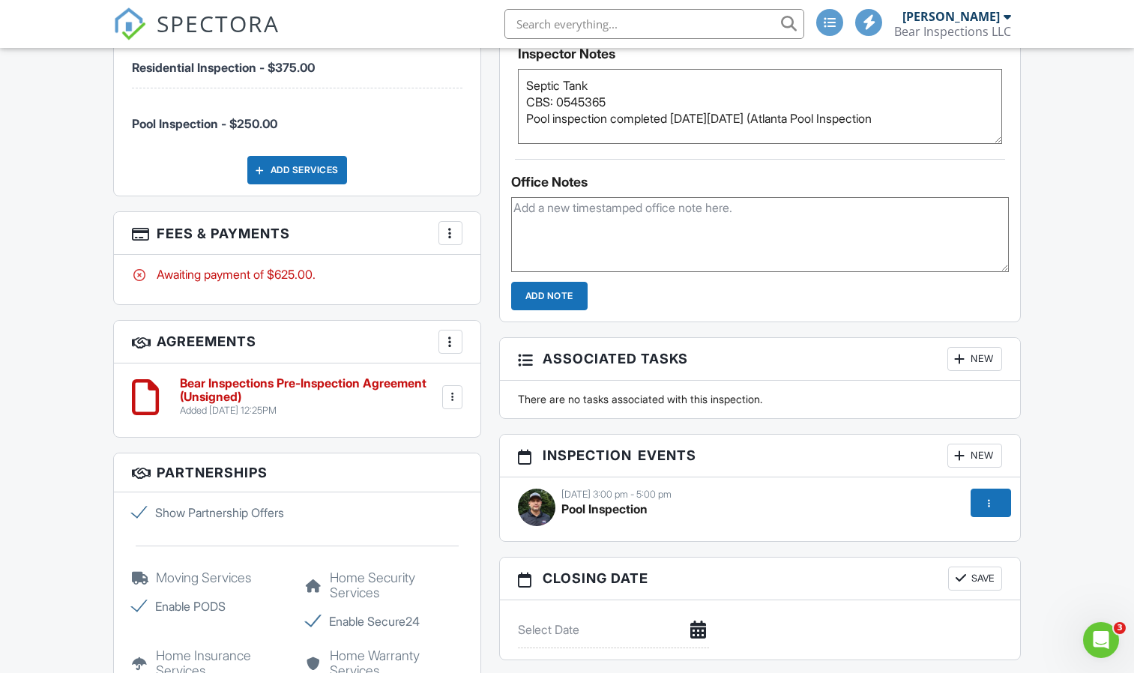 Image resolution: width=1134 pixels, height=673 pixels. What do you see at coordinates (975, 579) in the screenshot?
I see `button: Save` at bounding box center [975, 579].